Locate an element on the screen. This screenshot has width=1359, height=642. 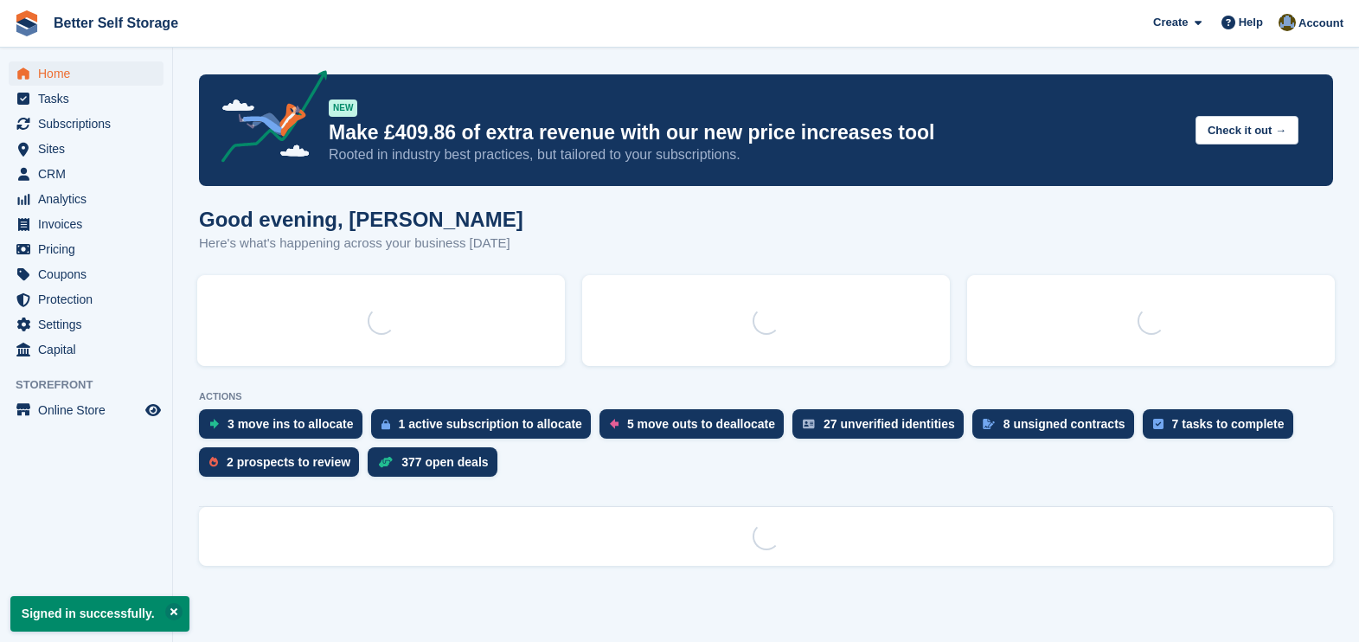
img: move_outs_to_deallocate_icon-f764333ba52eb49d3ac5e1228854f67142a1ed5810a6f6cc68b1a99e826820c5.svg is located at coordinates (614, 424).